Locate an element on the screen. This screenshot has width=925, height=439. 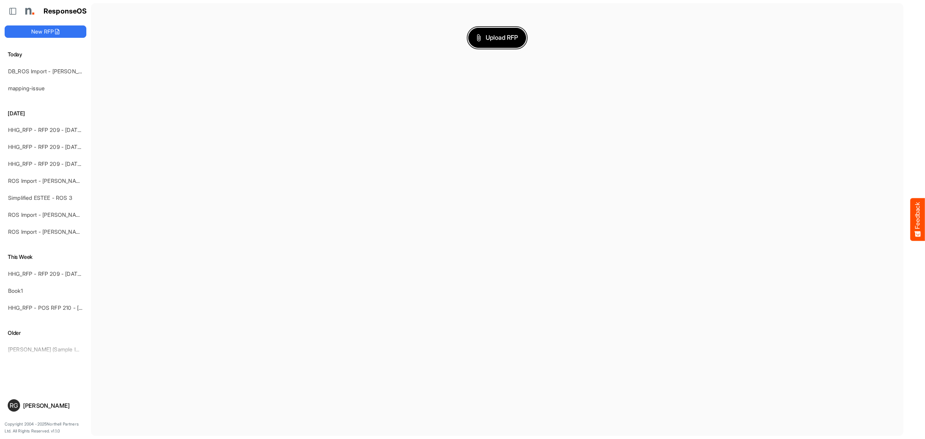
a: Book1 is located at coordinates (15, 290).